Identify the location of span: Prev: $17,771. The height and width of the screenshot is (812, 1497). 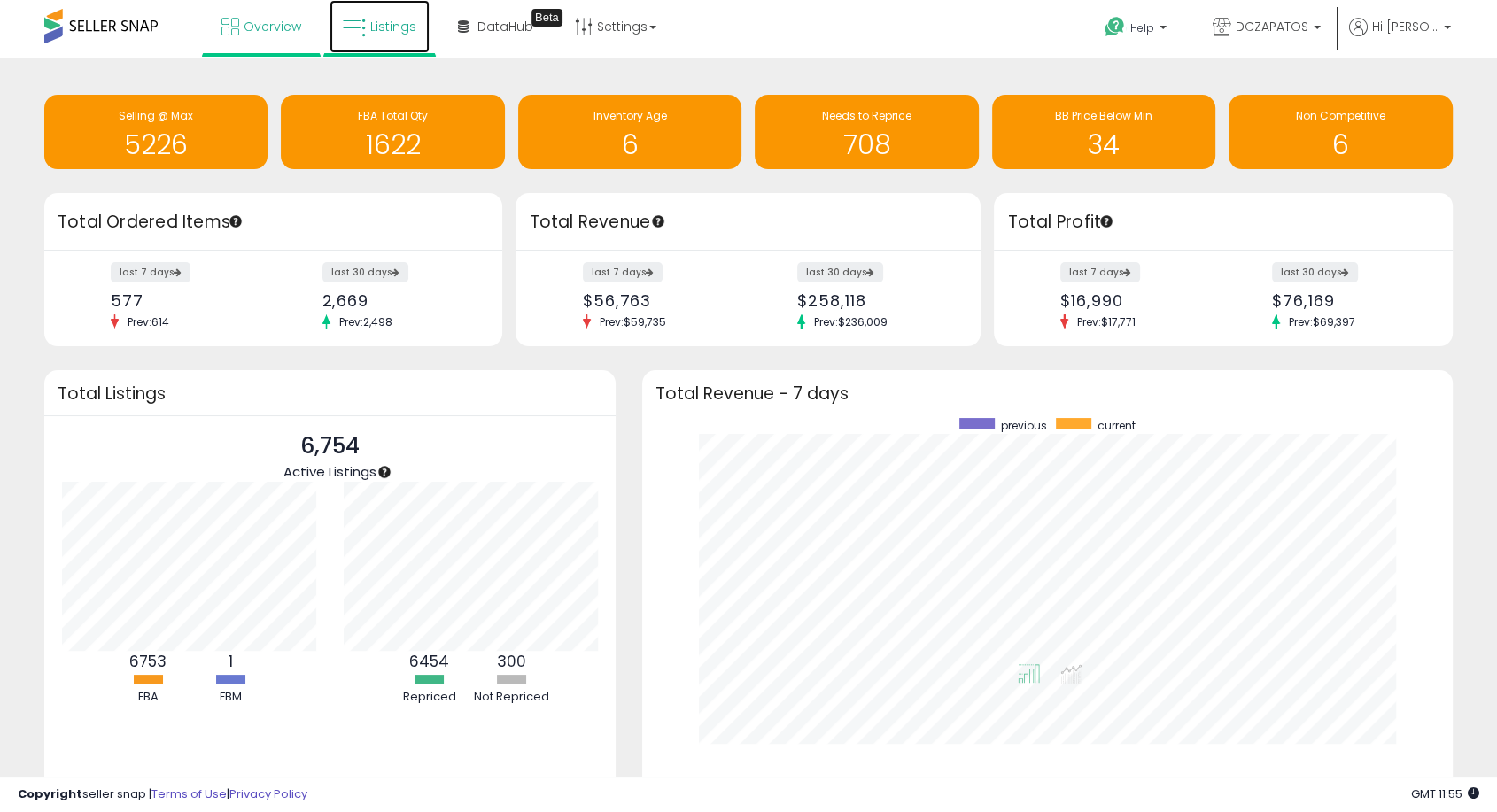
(1107, 322).